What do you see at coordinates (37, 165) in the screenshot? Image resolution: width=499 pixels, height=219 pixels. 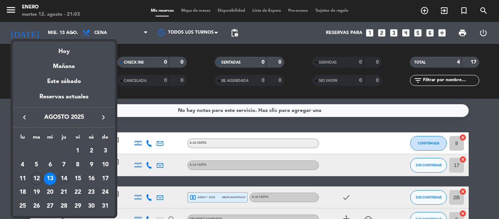 I see `td: 5 de agosto de 2025` at bounding box center [37, 165].